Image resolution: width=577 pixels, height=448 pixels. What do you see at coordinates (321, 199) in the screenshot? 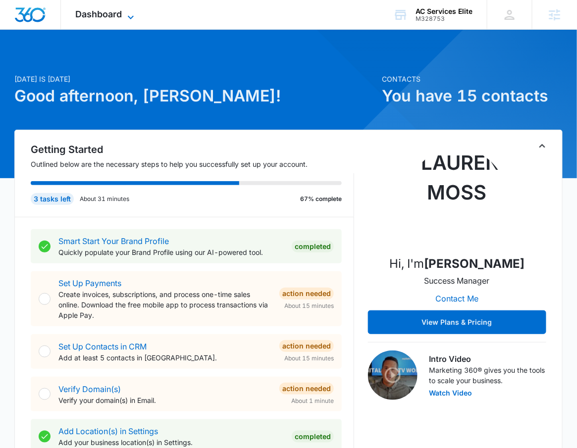
I see `p: 67% complete` at bounding box center [321, 199].